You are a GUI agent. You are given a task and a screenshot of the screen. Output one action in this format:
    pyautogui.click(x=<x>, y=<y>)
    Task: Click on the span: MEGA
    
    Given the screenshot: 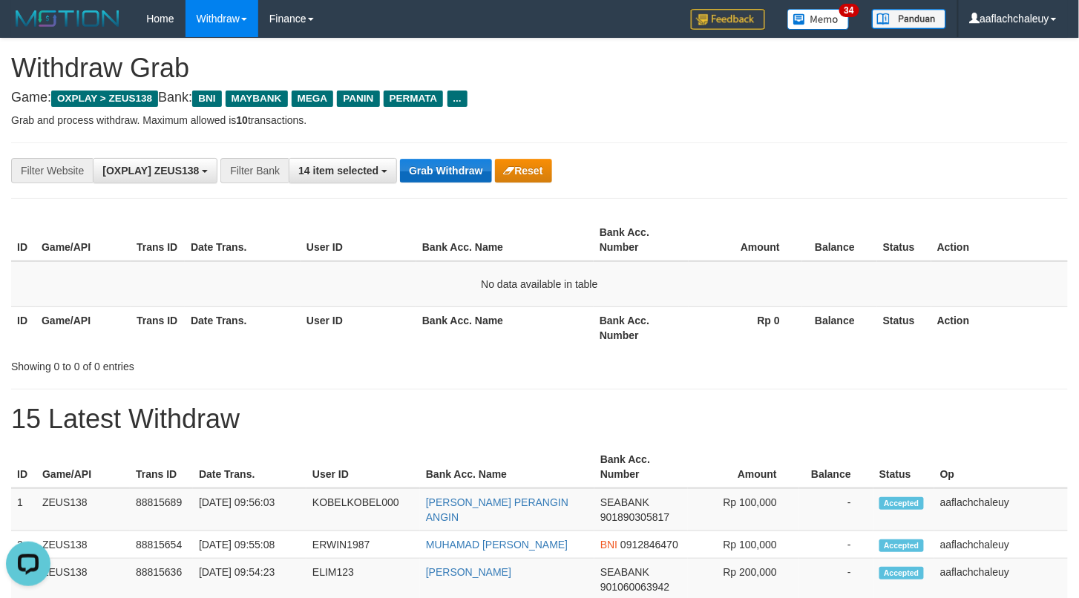 What is the action you would take?
    pyautogui.click(x=312, y=99)
    